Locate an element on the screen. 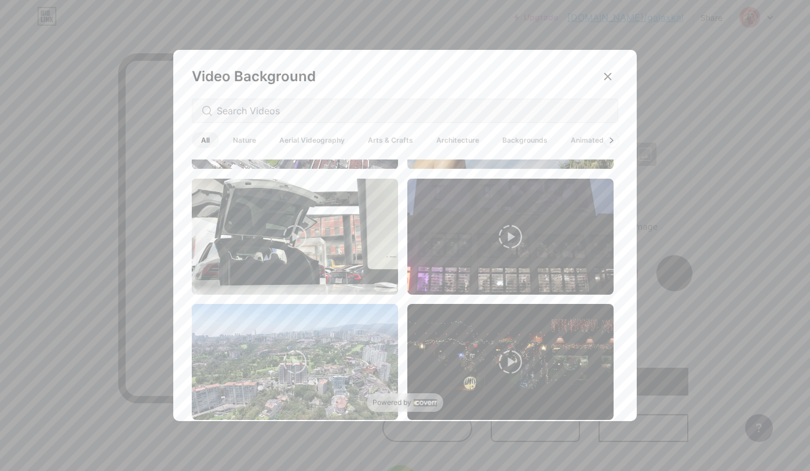  span: Backgrounds is located at coordinates (525, 140).